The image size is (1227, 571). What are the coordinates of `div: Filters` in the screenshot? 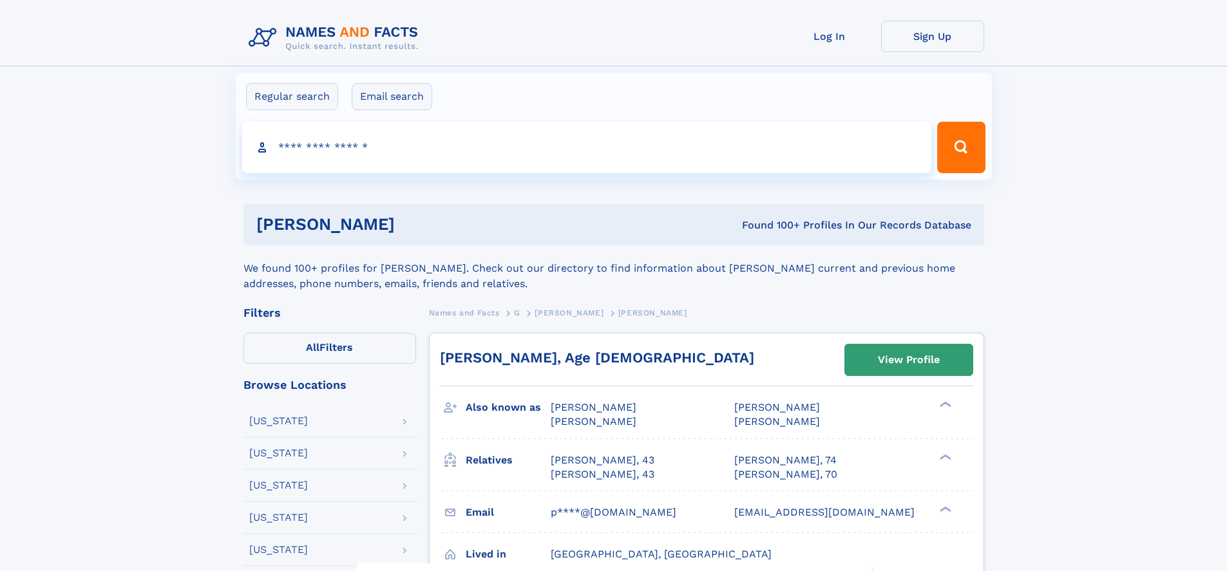 It's located at (330, 313).